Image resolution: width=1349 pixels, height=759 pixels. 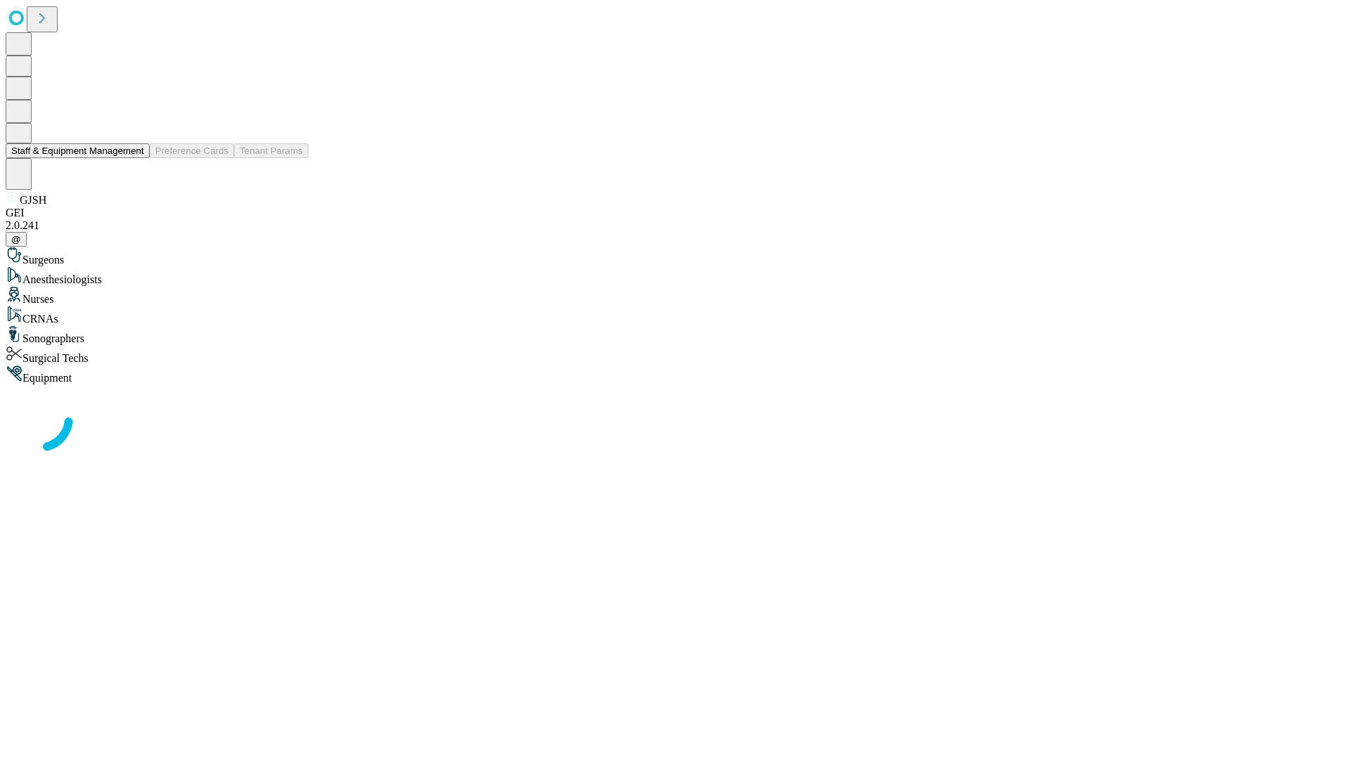 What do you see at coordinates (674, 225) in the screenshot?
I see `div: 2.0.241` at bounding box center [674, 225].